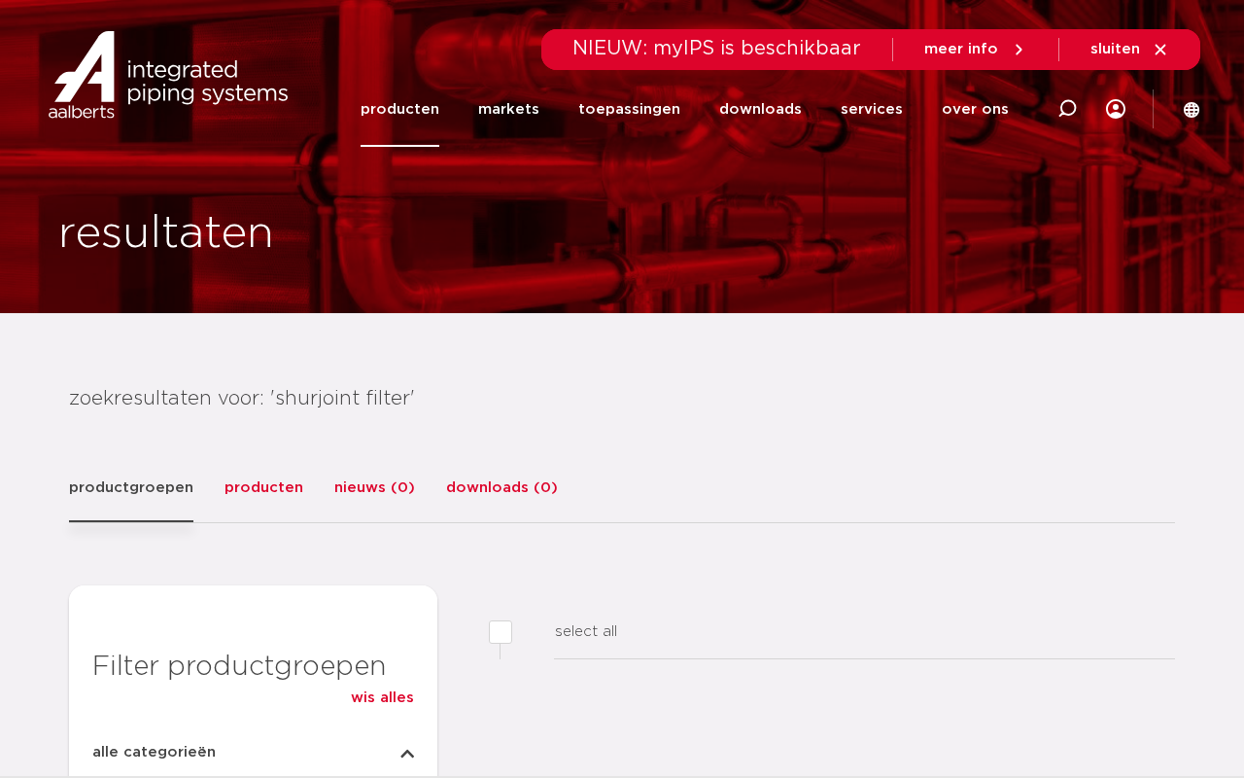 This screenshot has width=1244, height=778. Describe the element at coordinates (961, 49) in the screenshot. I see `span: meer info` at that location.